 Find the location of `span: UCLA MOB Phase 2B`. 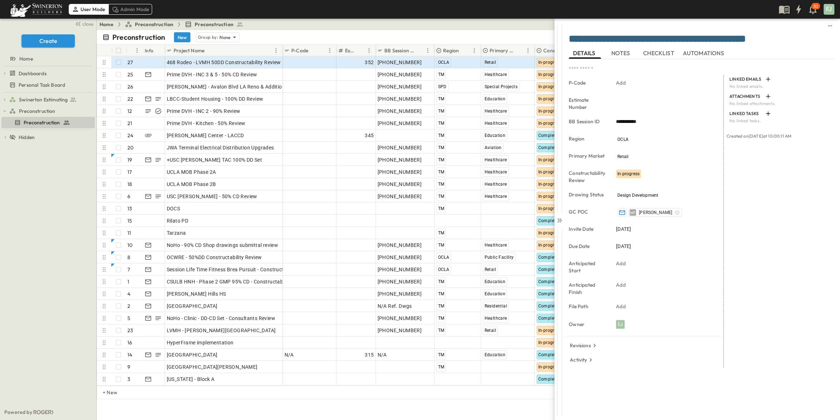

span: UCLA MOB Phase 2B is located at coordinates (192, 184).